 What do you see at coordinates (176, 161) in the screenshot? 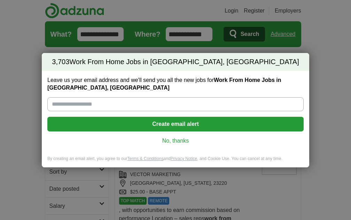
I see `div: By creating an email alert, you agree to our and , and Cookie Use. You can cancel at any time.` at bounding box center [176, 161].